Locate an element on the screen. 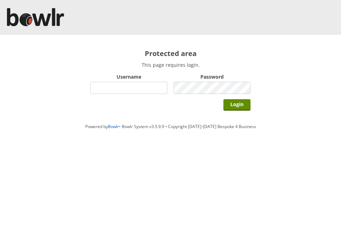  a: Bowlr is located at coordinates (114, 126).